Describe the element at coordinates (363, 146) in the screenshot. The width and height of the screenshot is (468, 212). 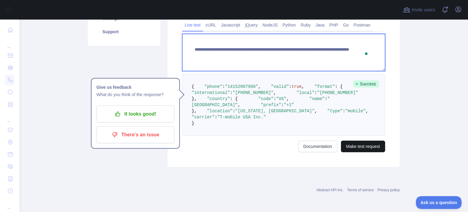
I see `button: Make test request` at that location.